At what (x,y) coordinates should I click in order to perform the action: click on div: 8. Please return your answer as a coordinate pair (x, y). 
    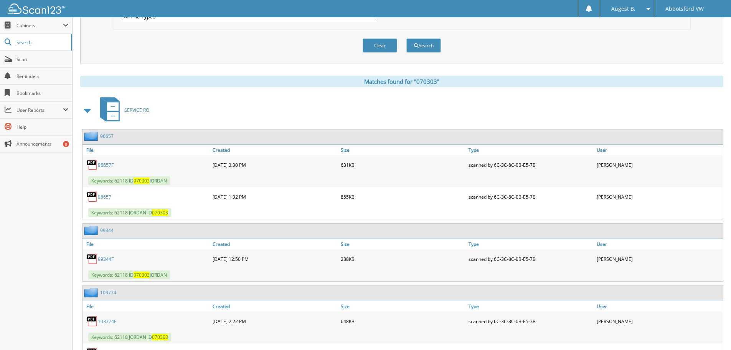
    Looking at the image, I should click on (66, 144).